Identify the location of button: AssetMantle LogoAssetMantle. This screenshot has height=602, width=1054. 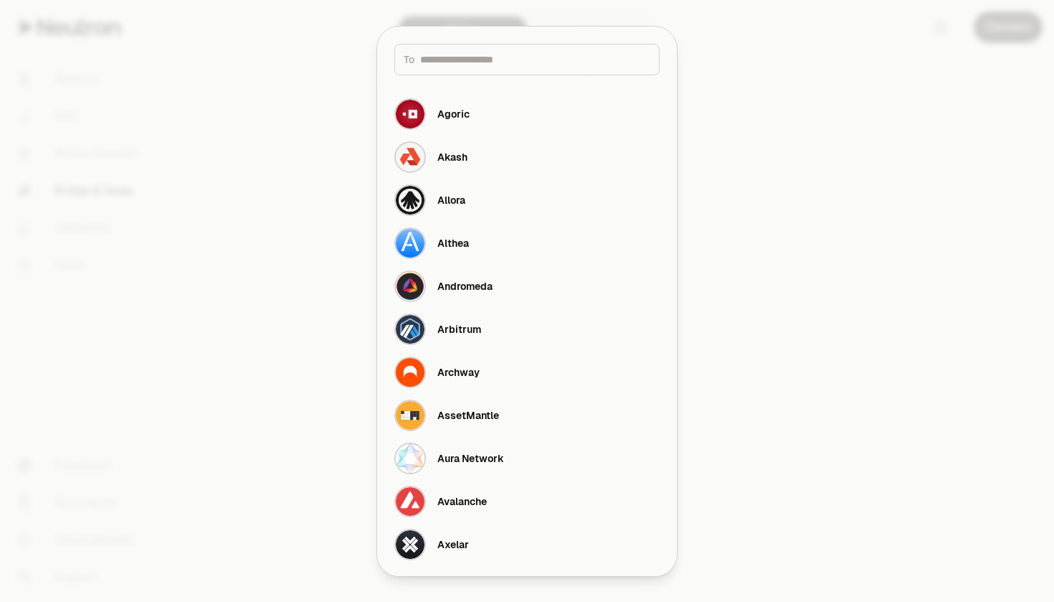
(527, 415).